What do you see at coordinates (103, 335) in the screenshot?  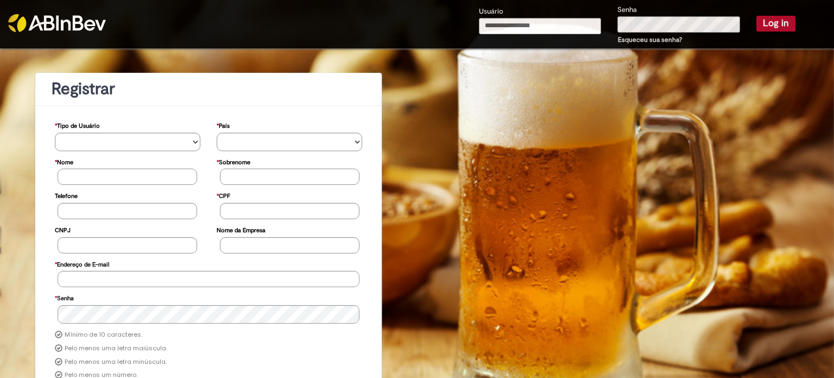 I see `label: Mínimo de 10 caracteres.` at bounding box center [103, 335].